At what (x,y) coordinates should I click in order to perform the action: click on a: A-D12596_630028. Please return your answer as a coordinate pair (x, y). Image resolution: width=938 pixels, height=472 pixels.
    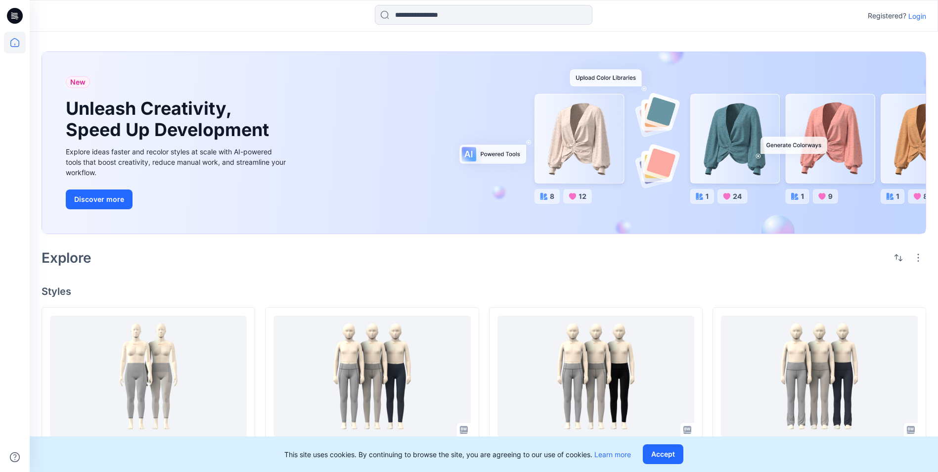
    Looking at the image, I should click on (372, 376).